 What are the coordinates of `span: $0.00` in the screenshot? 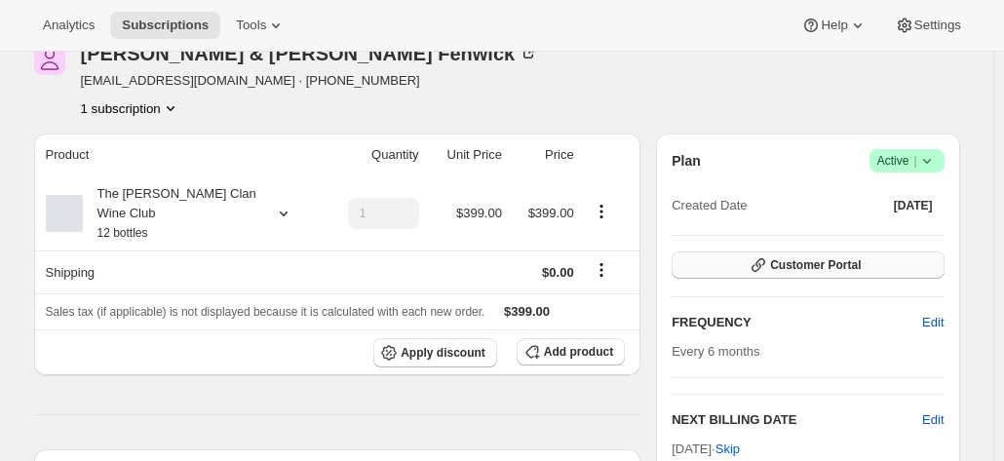 It's located at (558, 272).